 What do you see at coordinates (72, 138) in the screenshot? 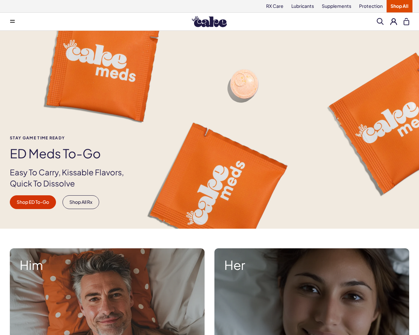
I see `span: Stay Game time ready` at bounding box center [72, 138].